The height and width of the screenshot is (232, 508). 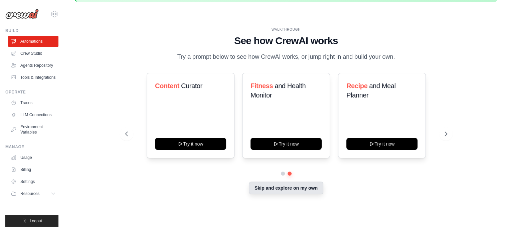 What do you see at coordinates (261, 86) in the screenshot?
I see `span: Fitness` at bounding box center [261, 86].